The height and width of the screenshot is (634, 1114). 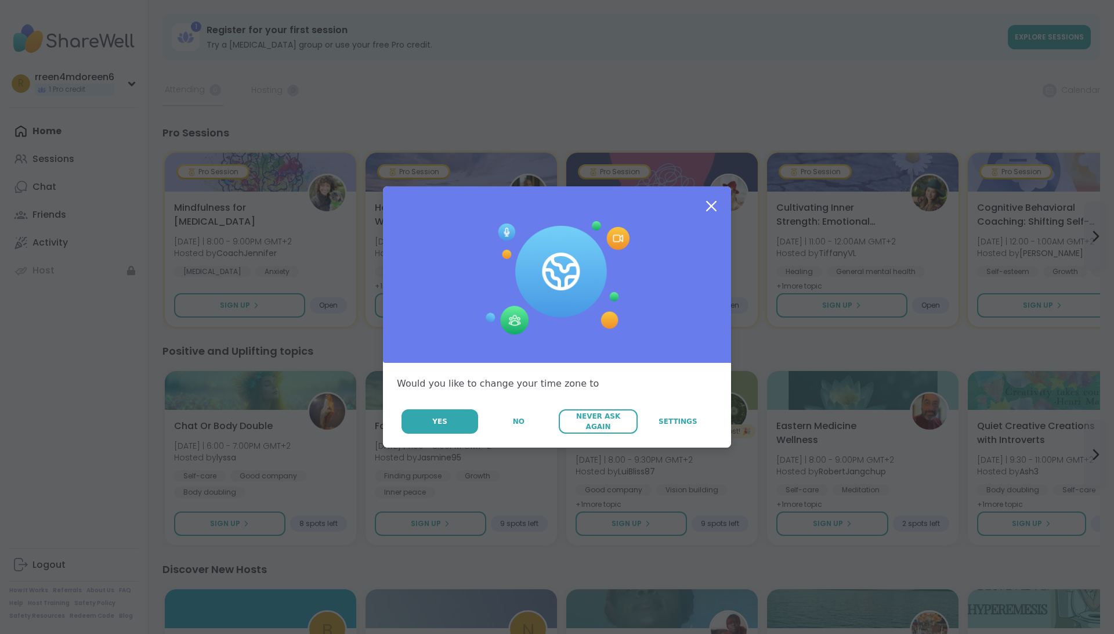 What do you see at coordinates (557, 384) in the screenshot?
I see `div: Would you like to change your time zone to` at bounding box center [557, 384].